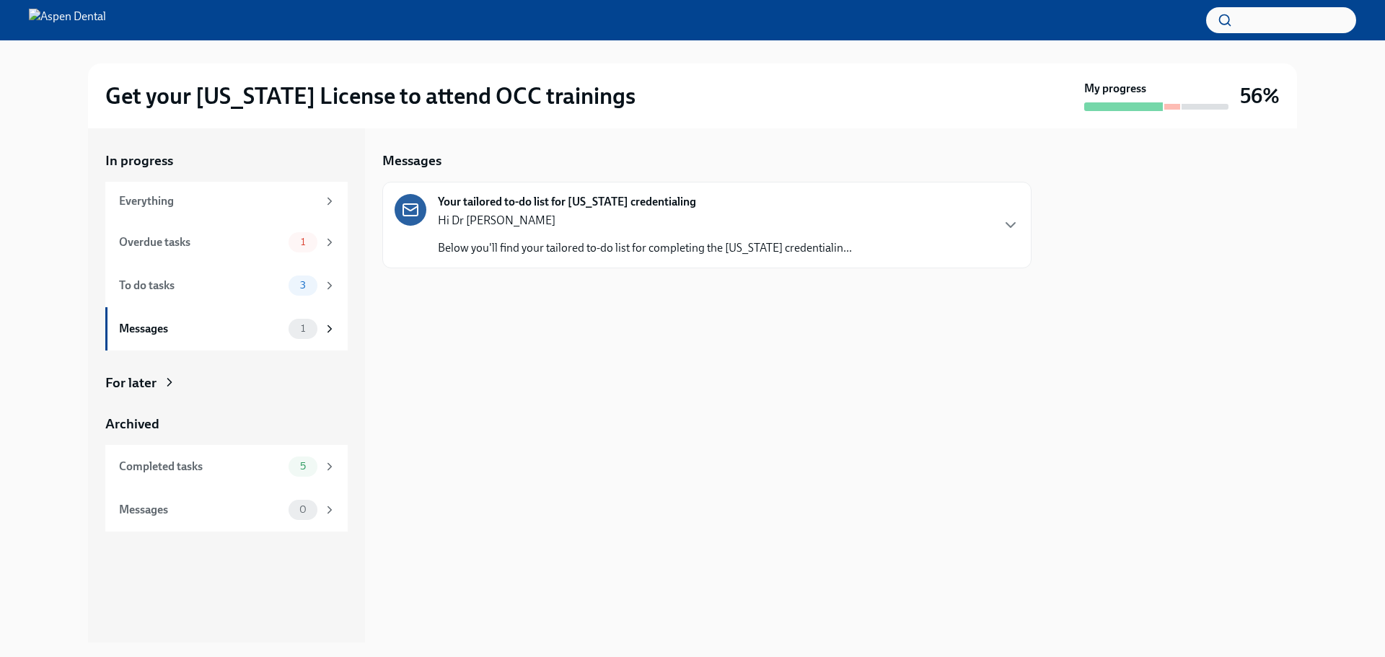 The height and width of the screenshot is (657, 1385). Describe the element at coordinates (227, 467) in the screenshot. I see `a: Completed tasks5` at that location.